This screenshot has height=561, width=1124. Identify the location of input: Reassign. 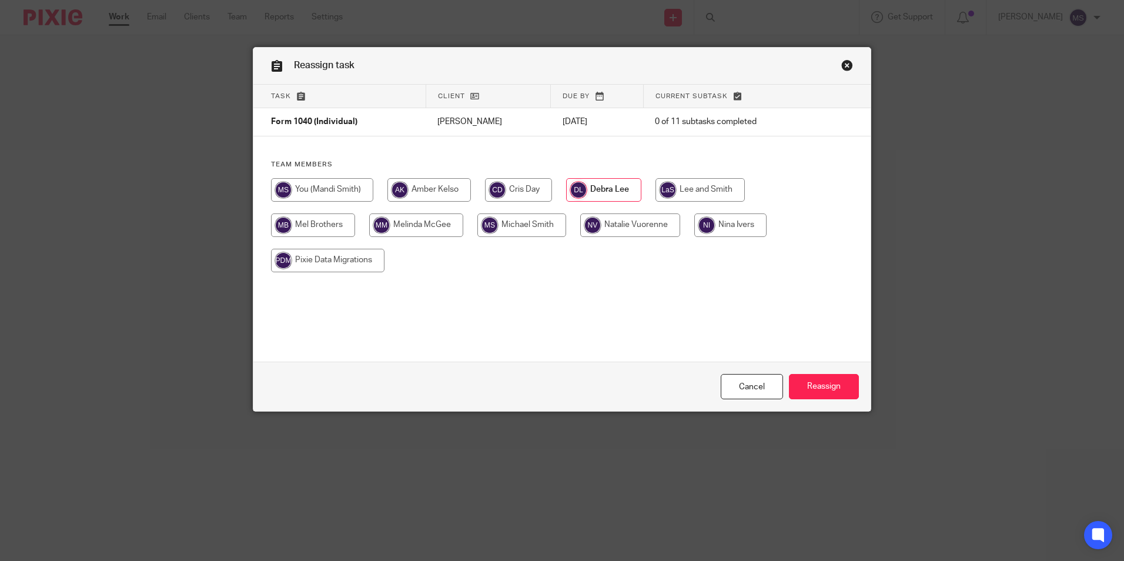
(824, 386).